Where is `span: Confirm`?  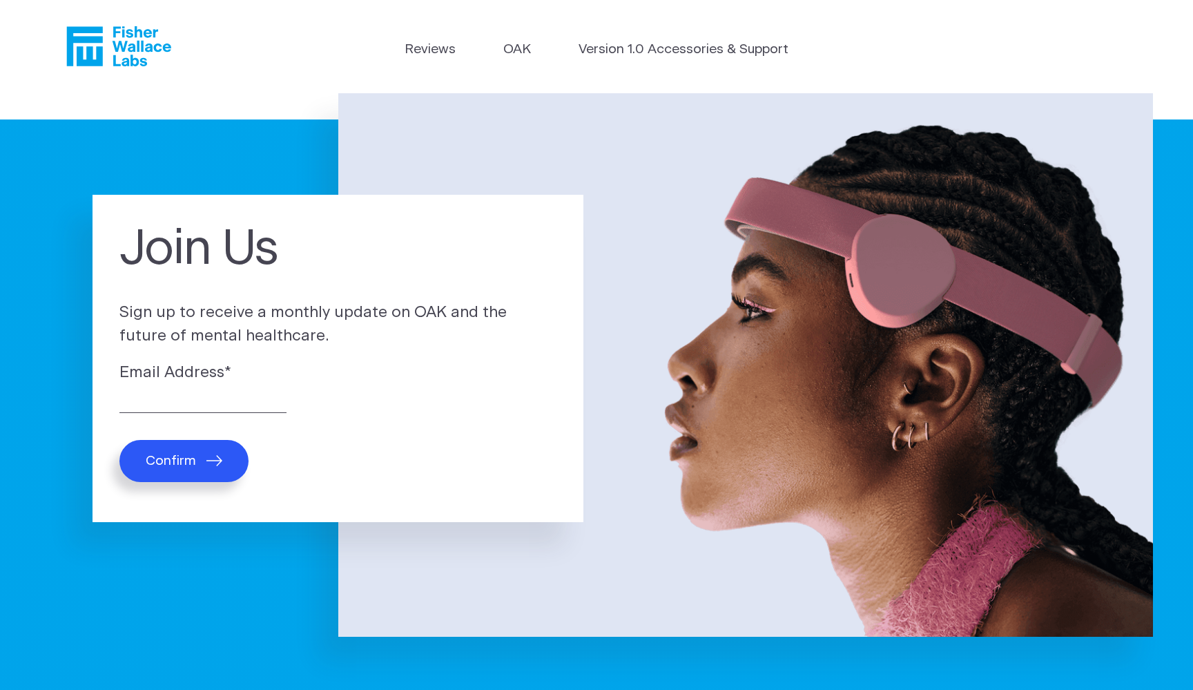 span: Confirm is located at coordinates (171, 461).